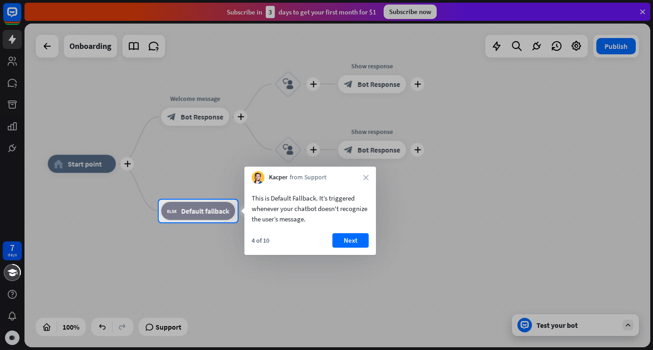 The image size is (653, 350). I want to click on div: This is Default Fallback. It’s triggered whenever your chatbot doesn't recognize the user’s message., so click(310, 209).